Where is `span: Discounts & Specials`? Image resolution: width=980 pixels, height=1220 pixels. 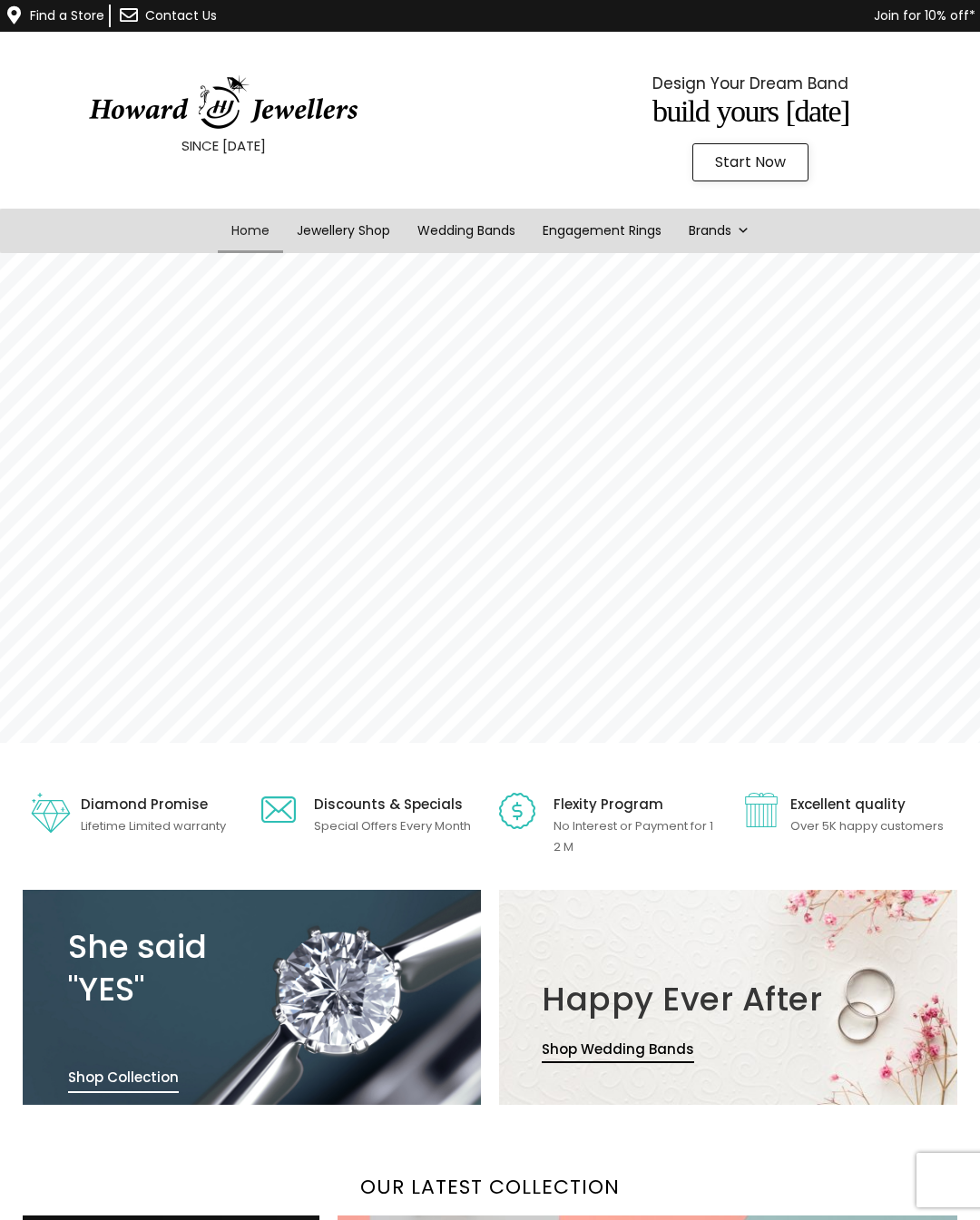
span: Discounts & Specials is located at coordinates (388, 804).